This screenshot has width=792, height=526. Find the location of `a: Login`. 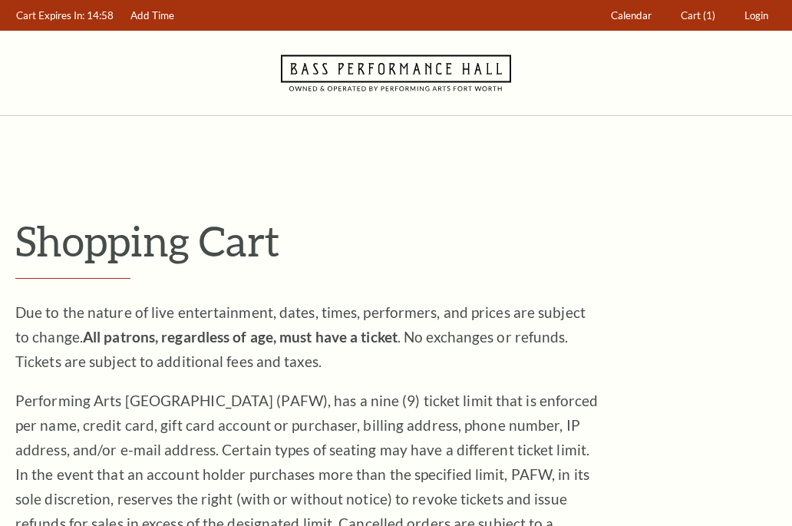

a: Login is located at coordinates (757, 15).